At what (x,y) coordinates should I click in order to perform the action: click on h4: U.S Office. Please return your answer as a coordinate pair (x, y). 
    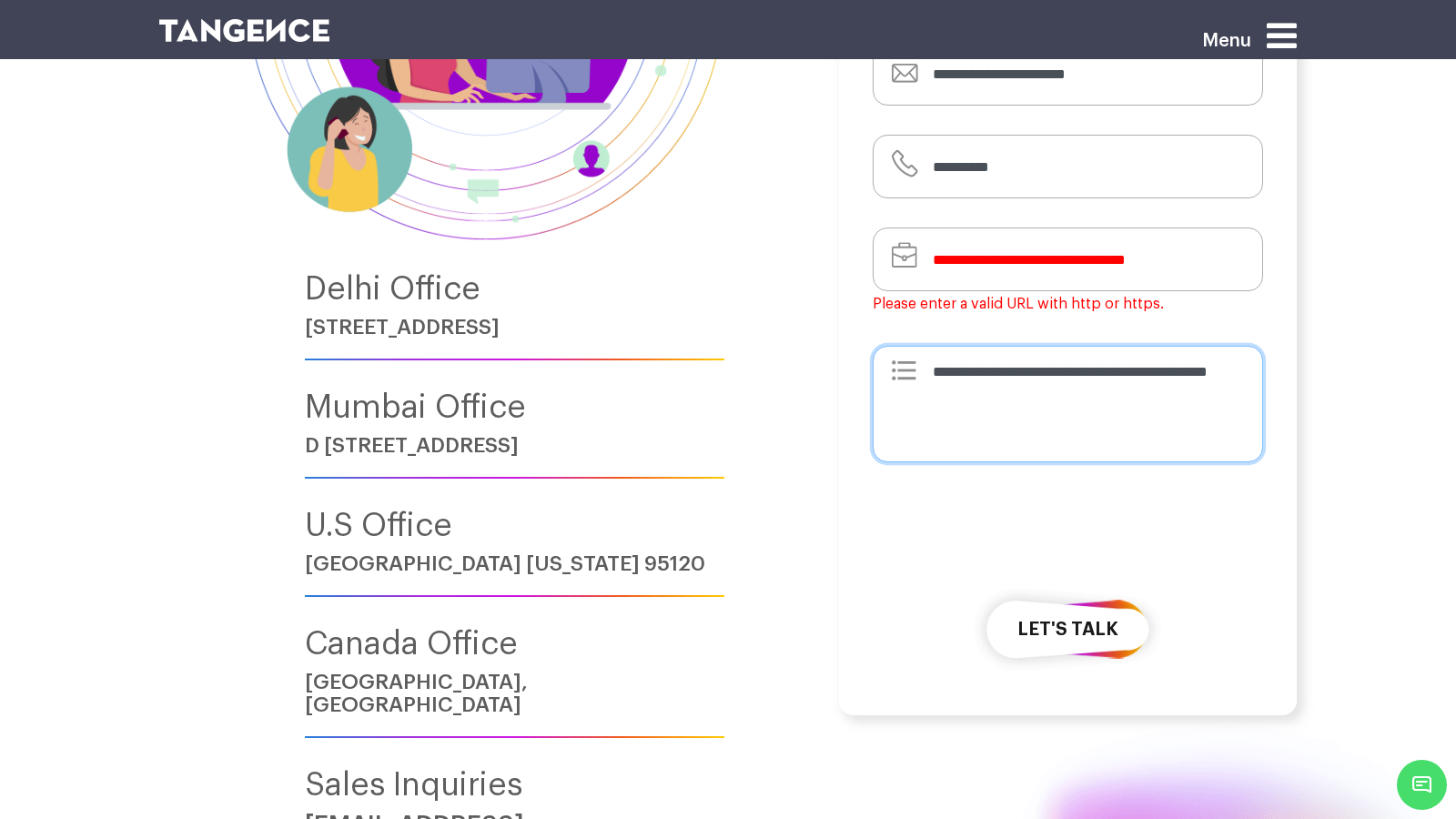
    Looking at the image, I should click on (514, 525).